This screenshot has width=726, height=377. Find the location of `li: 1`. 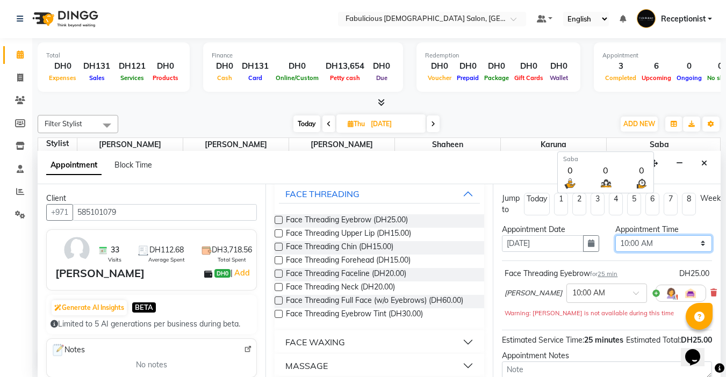

li: 1 is located at coordinates (561, 204).